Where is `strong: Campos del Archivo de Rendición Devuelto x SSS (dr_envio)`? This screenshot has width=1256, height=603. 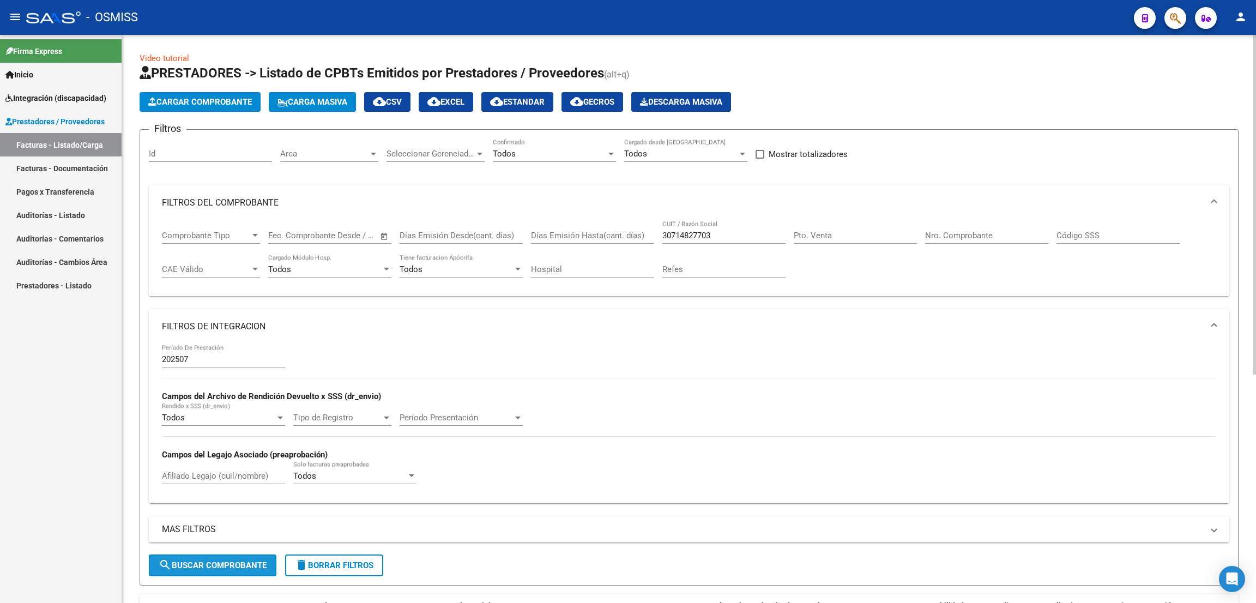
strong: Campos del Archivo de Rendición Devuelto x SSS (dr_envio) is located at coordinates (271, 396).